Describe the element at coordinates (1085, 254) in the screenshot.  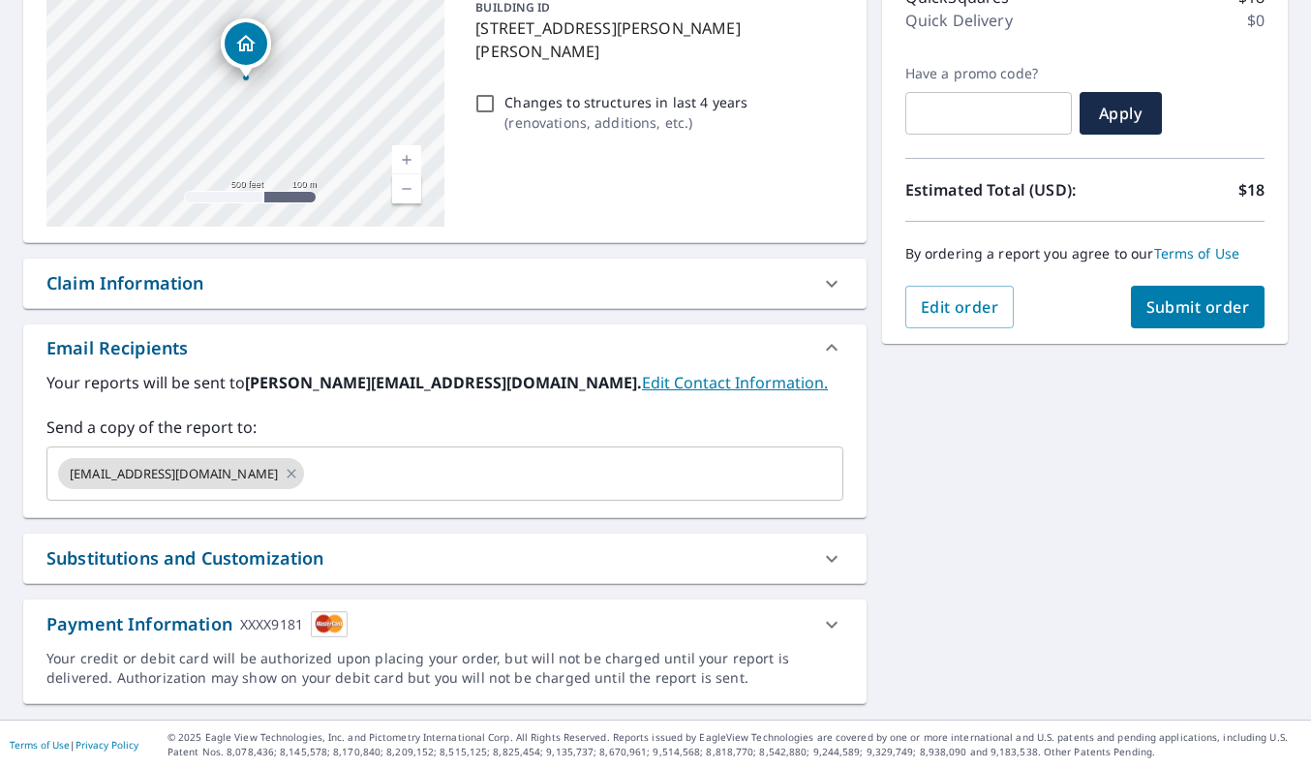
I see `p: By ordering a report you agree to our` at that location.